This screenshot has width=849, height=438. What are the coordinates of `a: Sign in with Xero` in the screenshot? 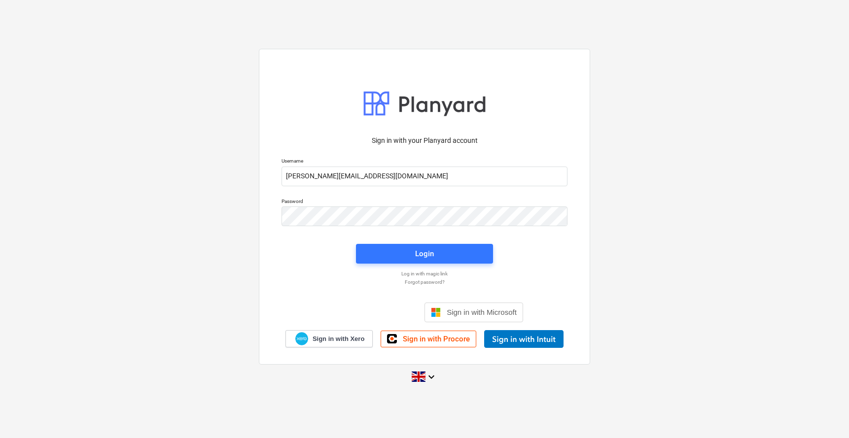 It's located at (329, 339).